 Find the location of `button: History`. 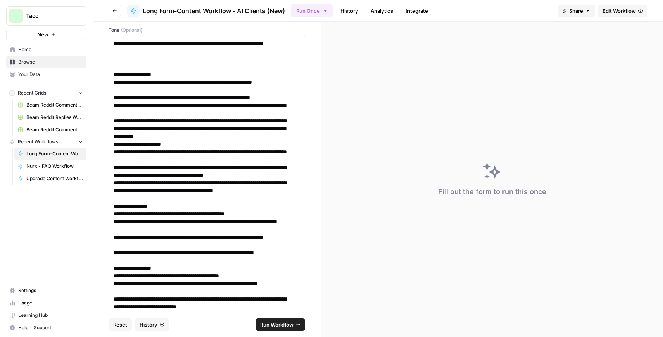

button: History is located at coordinates (152, 325).